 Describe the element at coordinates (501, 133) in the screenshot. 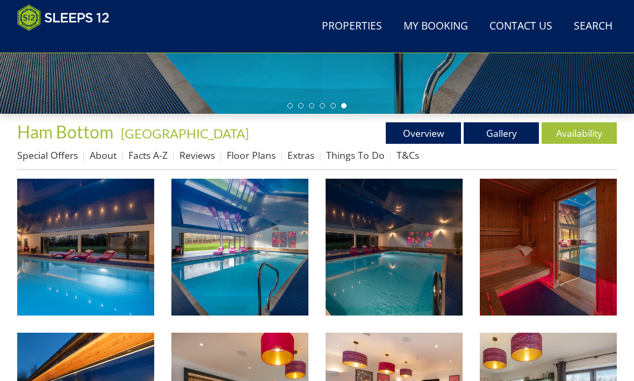

I see `a: Gallery` at that location.